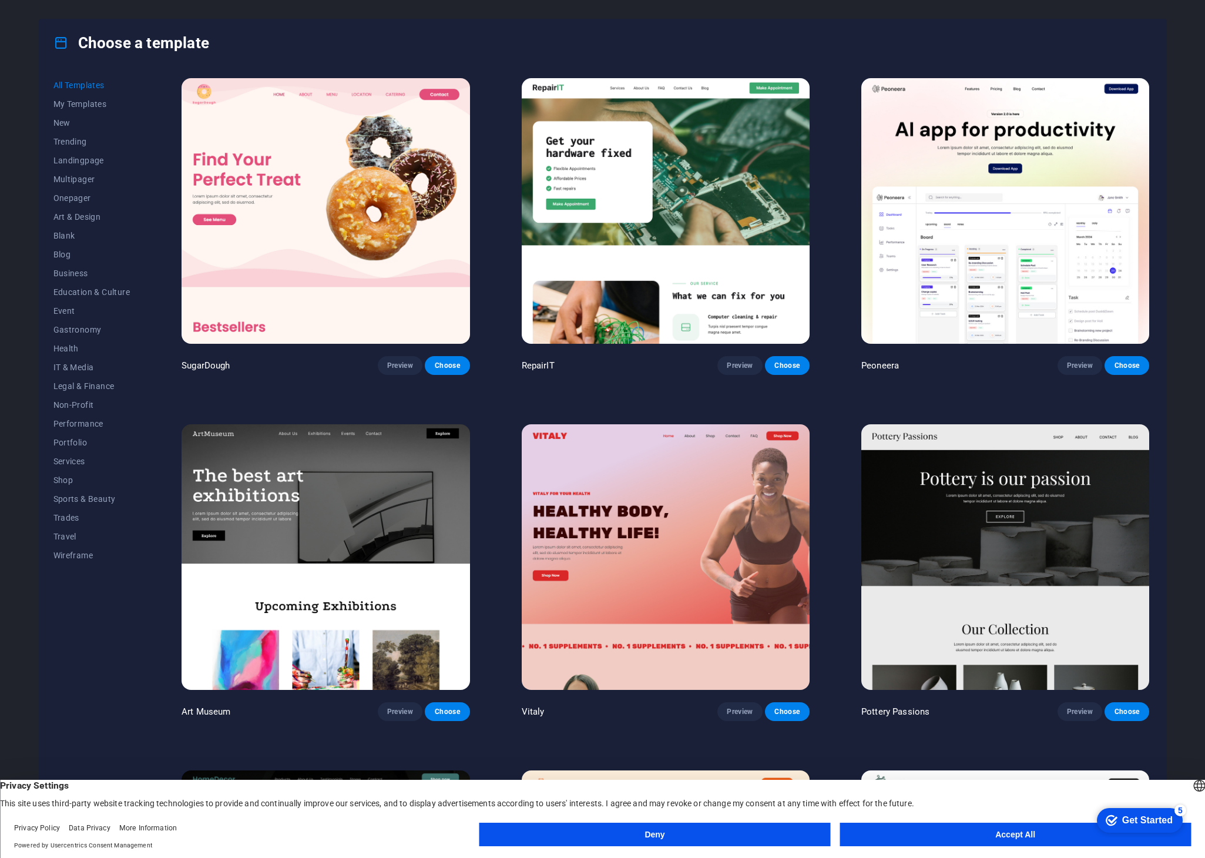 Image resolution: width=1205 pixels, height=858 pixels. Describe the element at coordinates (92, 254) in the screenshot. I see `button: Blog` at that location.